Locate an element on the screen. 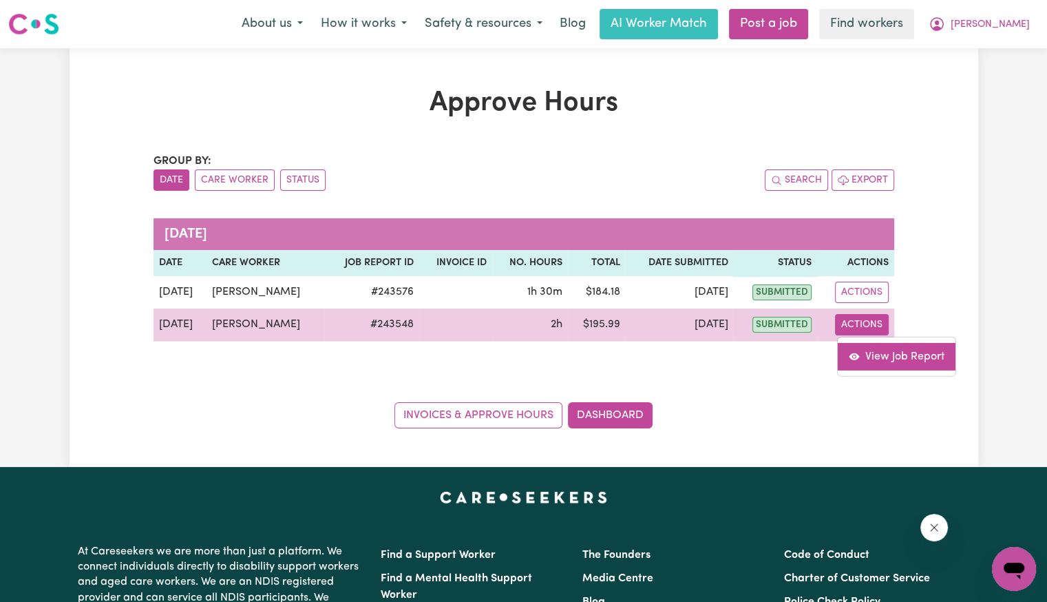 The image size is (1047, 602). a: The Founders is located at coordinates (616, 555).